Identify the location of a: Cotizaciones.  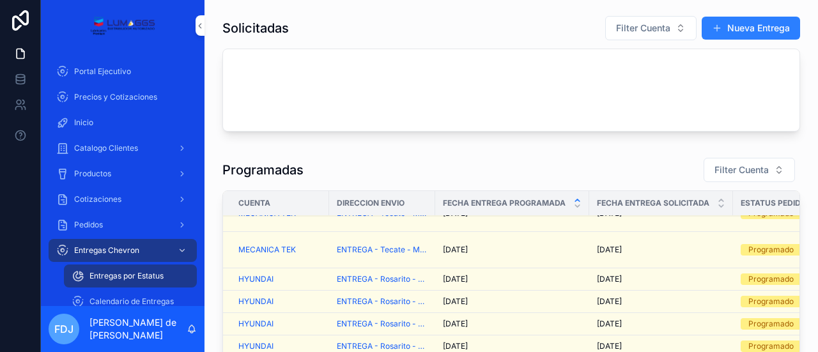
(123, 199).